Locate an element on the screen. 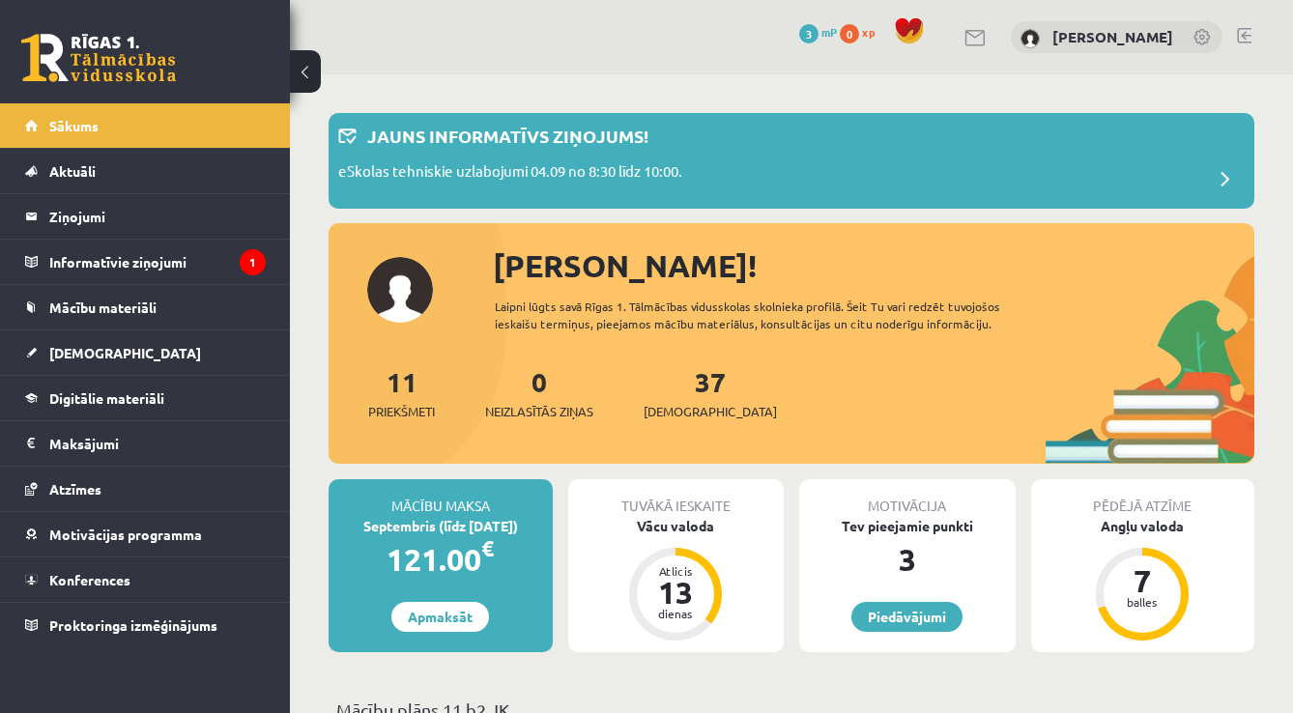 The height and width of the screenshot is (713, 1293). div: 3 is located at coordinates (907, 559).